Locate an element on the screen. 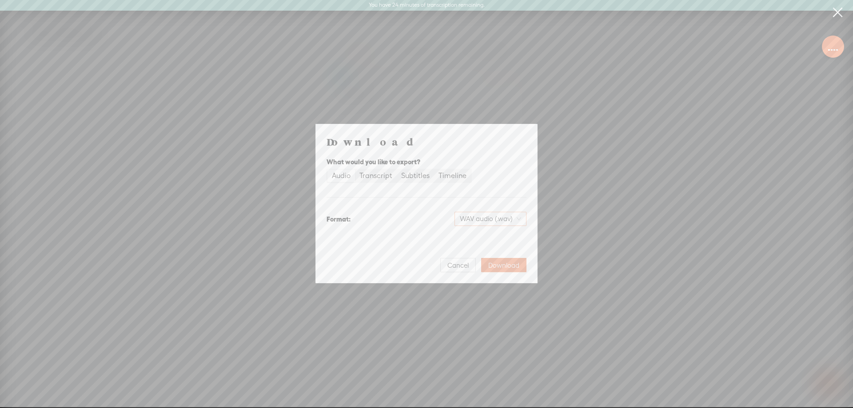 The image size is (853, 408). div: Subtitles is located at coordinates (416, 176).